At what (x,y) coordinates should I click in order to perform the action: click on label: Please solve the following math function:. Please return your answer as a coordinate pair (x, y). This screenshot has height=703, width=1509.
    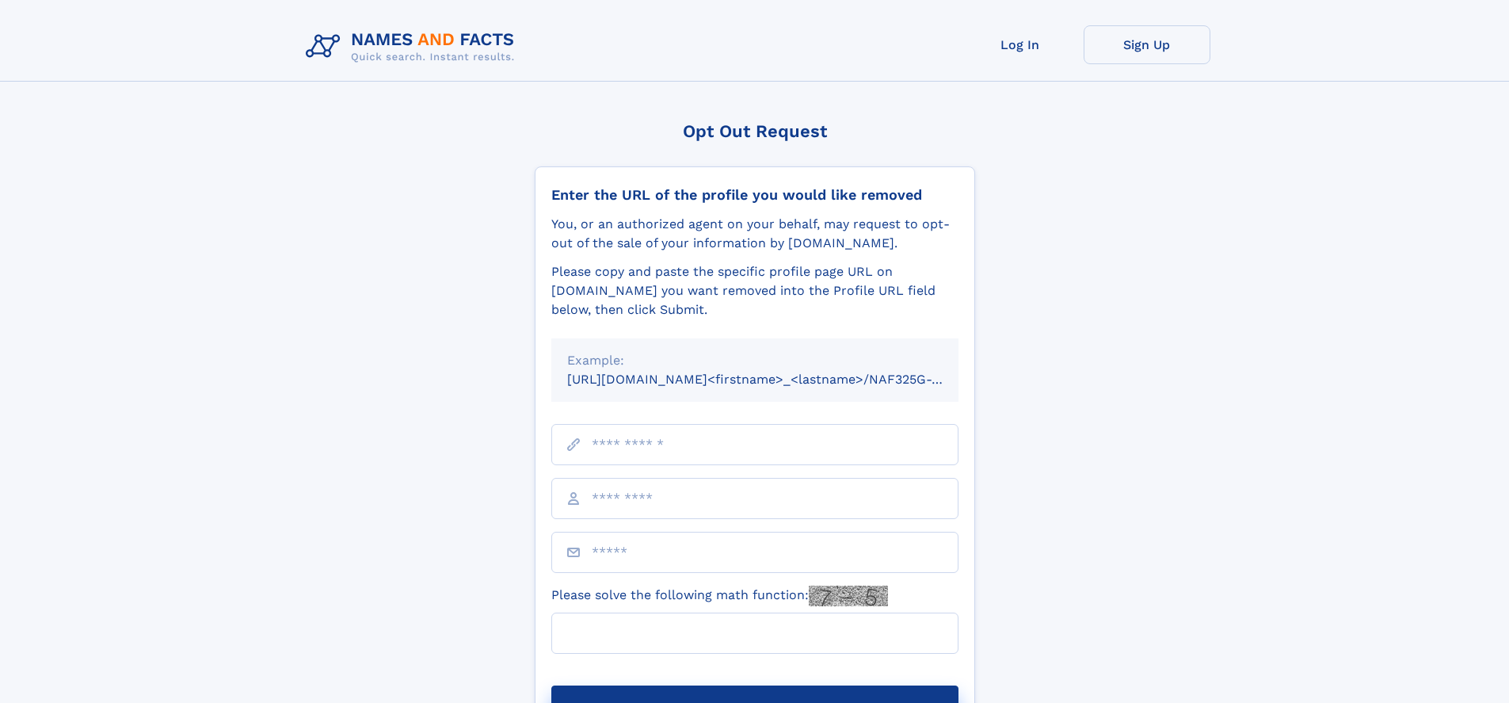
    Looking at the image, I should click on (719, 596).